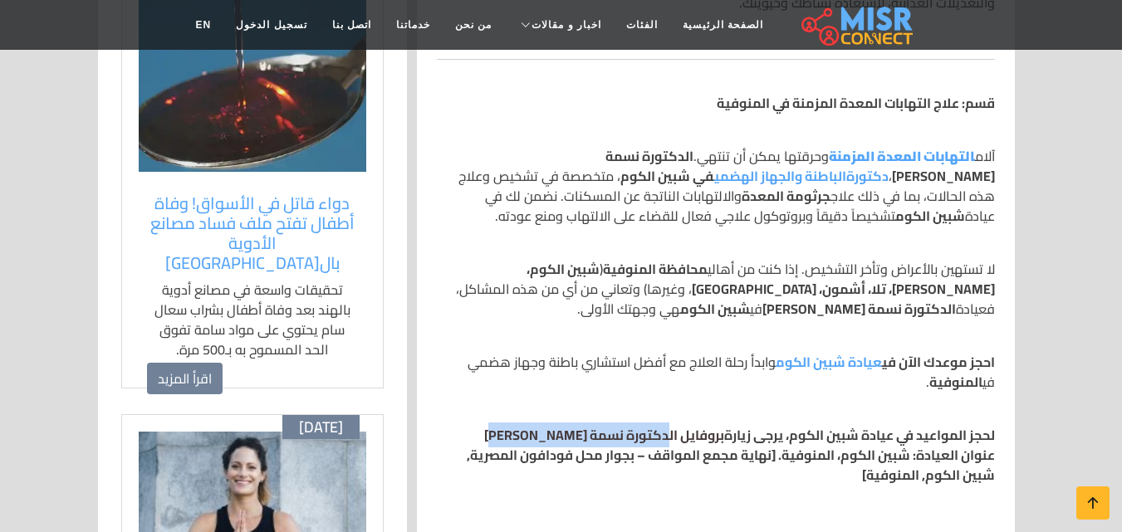 This screenshot has width=1122, height=532. What do you see at coordinates (785, 196) in the screenshot?
I see `strong: جرثومة المعدة` at bounding box center [785, 196].